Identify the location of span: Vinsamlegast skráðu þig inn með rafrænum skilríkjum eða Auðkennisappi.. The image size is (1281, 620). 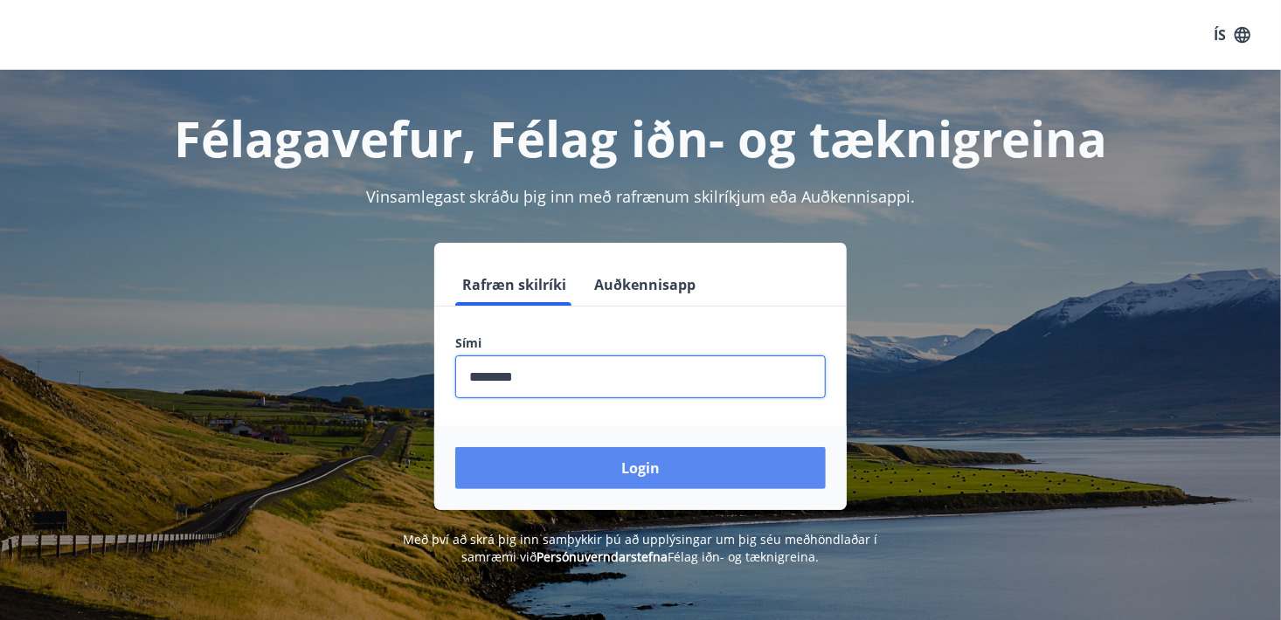
(641, 197).